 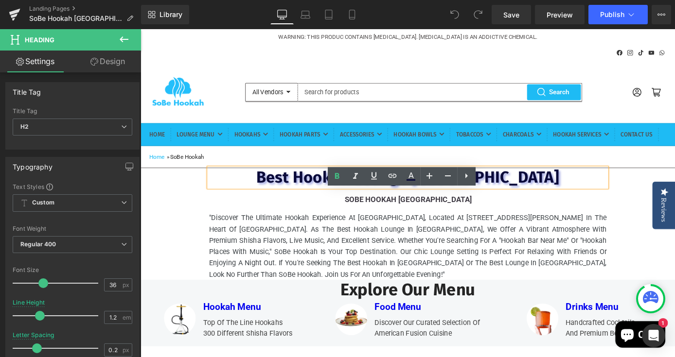 I want to click on div: and premium beverages, so click(x=510, y=336).